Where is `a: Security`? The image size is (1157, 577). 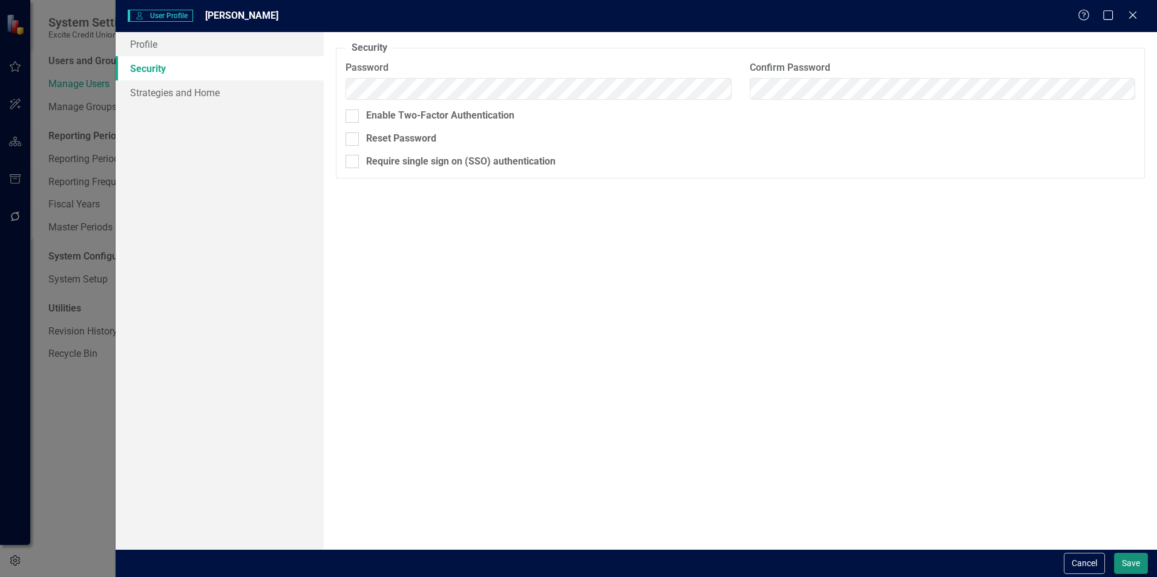
a: Security is located at coordinates (220, 68).